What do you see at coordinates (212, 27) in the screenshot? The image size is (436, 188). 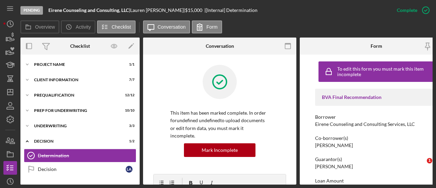 I see `label: Form` at bounding box center [212, 27].